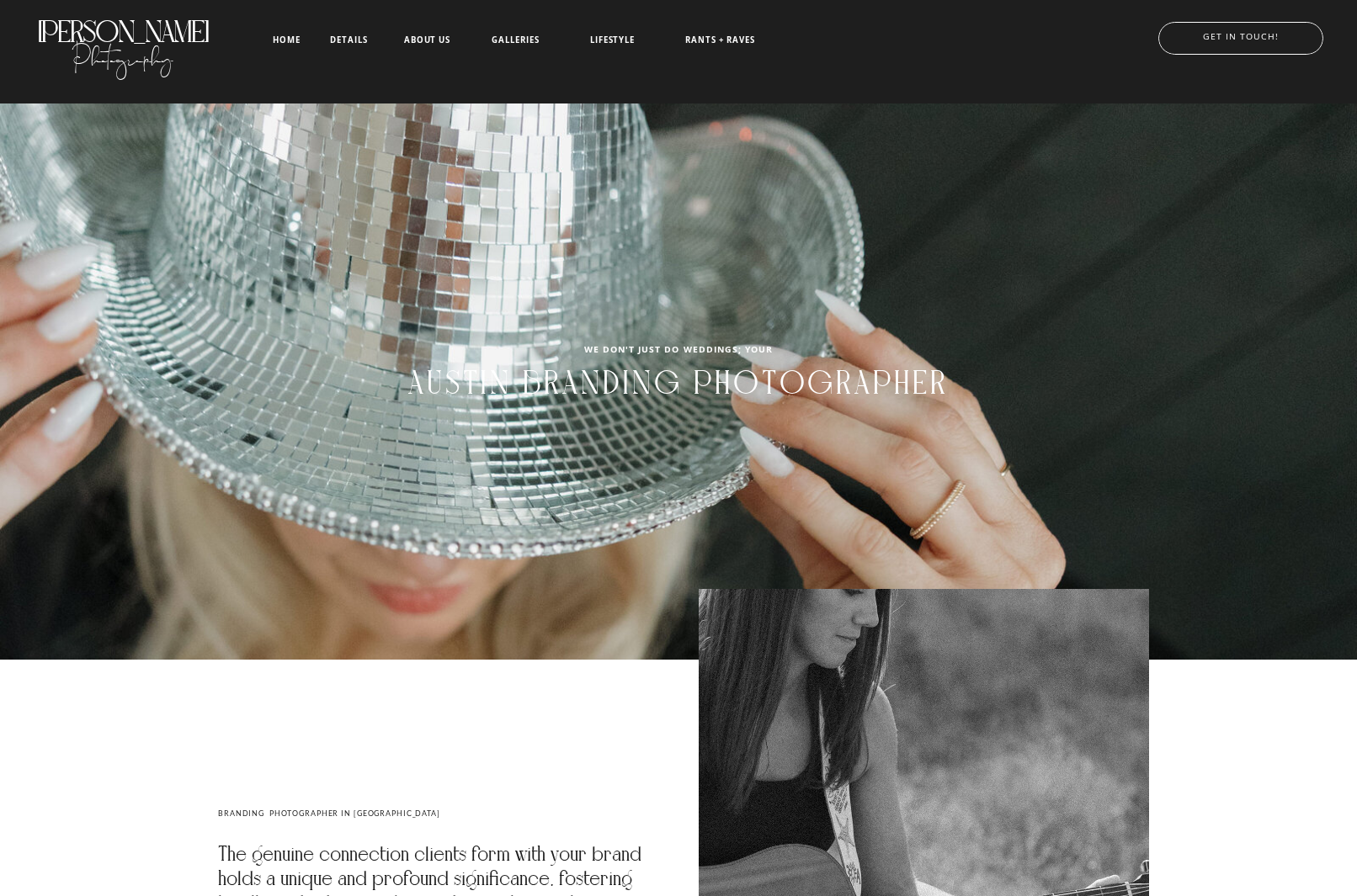 This screenshot has width=1357, height=896. I want to click on a: RANTS + RAVES, so click(720, 41).